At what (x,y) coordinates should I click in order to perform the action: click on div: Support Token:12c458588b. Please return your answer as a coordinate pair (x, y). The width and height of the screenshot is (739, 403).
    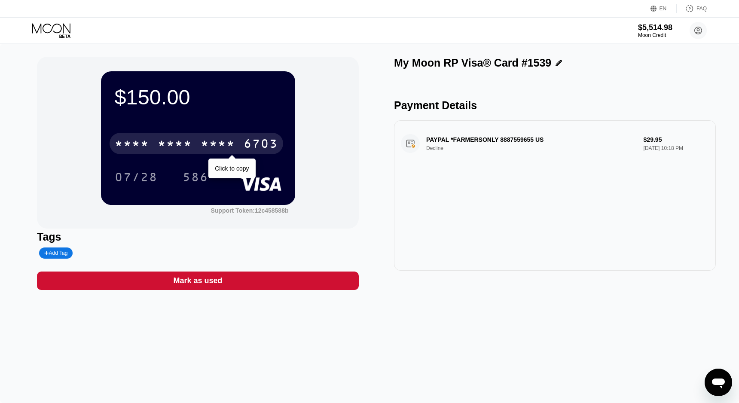
    Looking at the image, I should click on (249, 210).